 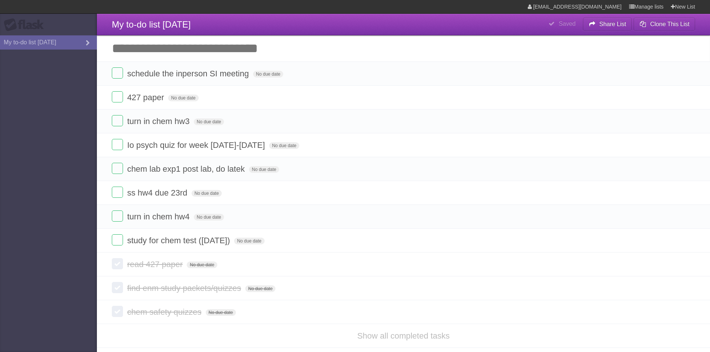 I want to click on span: ss hw4 due 23rd, so click(x=158, y=193).